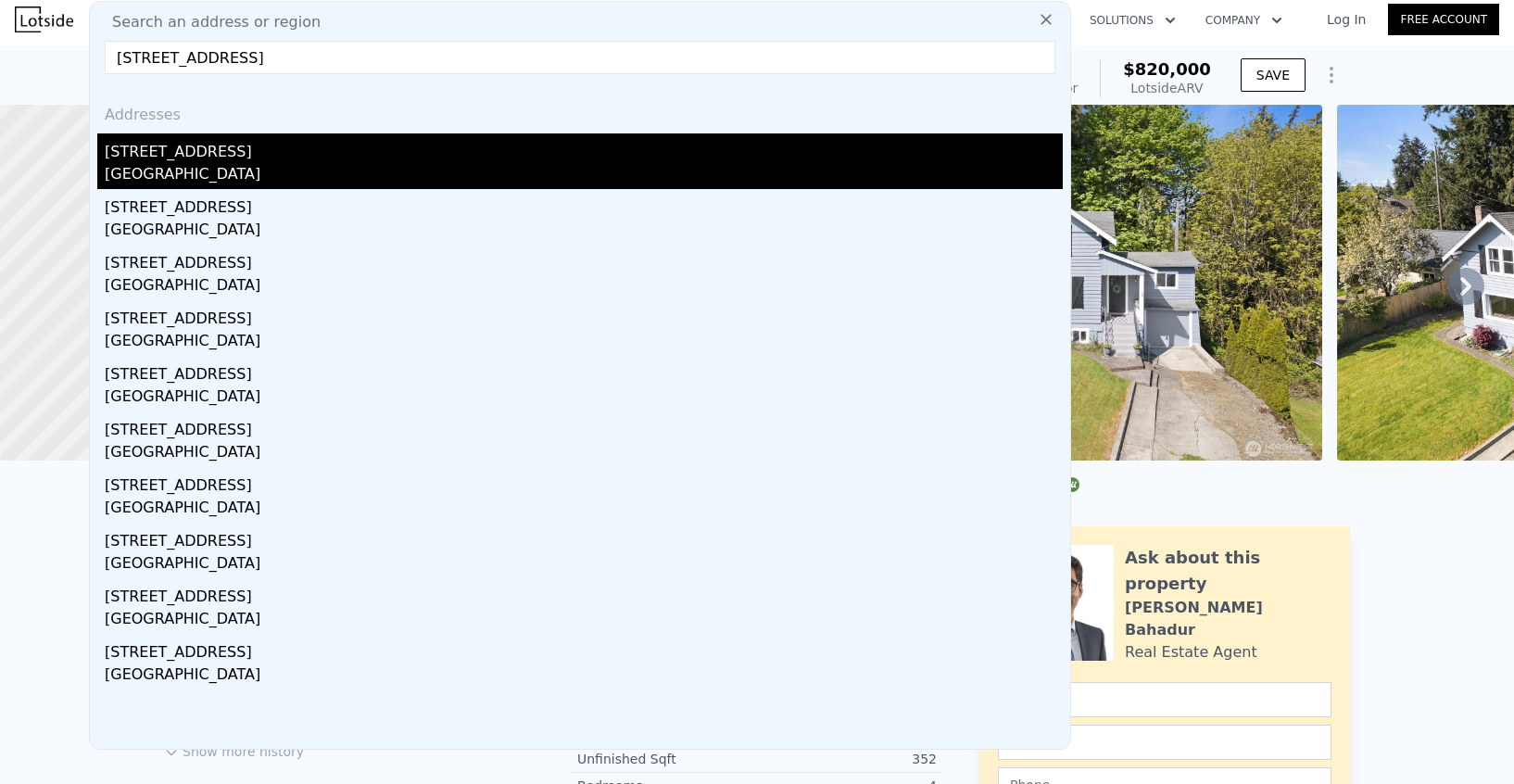 This screenshot has height=784, width=1514. What do you see at coordinates (667, 759) in the screenshot?
I see `div: Unfinished Sqft` at bounding box center [667, 759].